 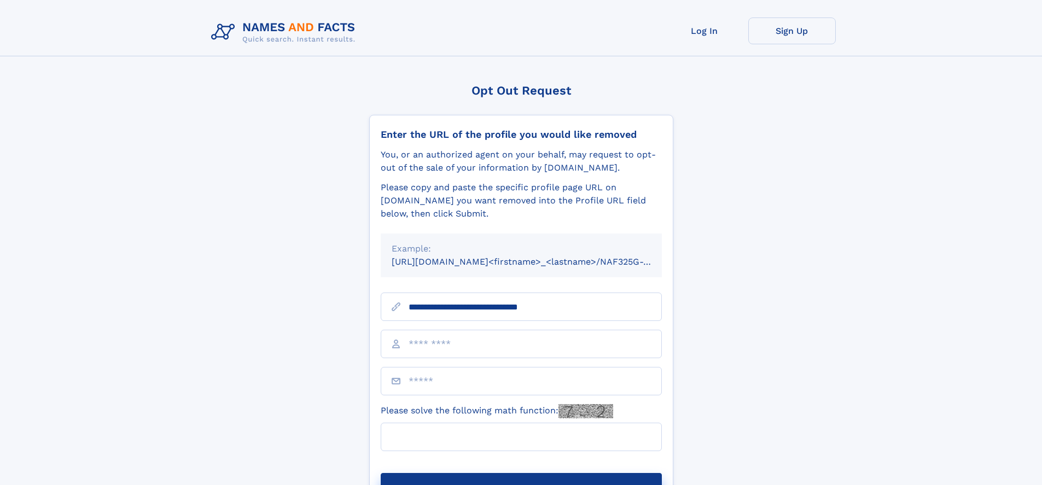 I want to click on label: Please solve the following math function:, so click(x=496, y=411).